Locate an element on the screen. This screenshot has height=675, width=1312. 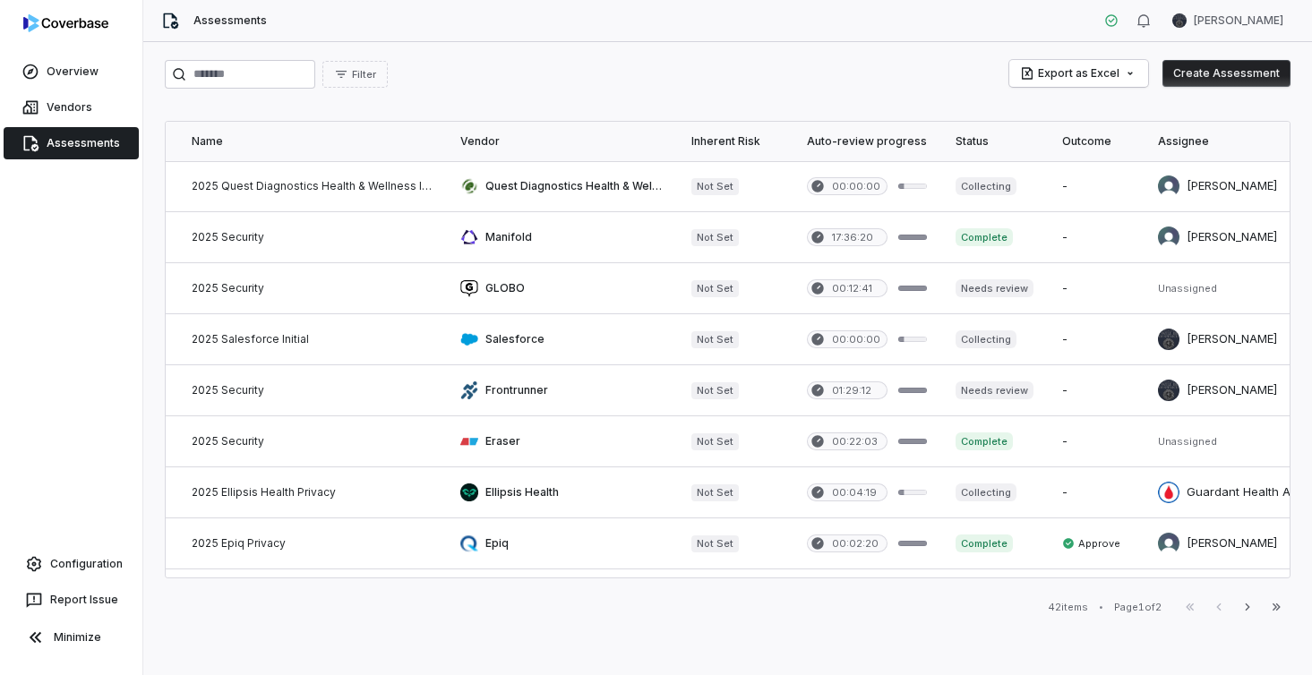
a: Vendors is located at coordinates (71, 107).